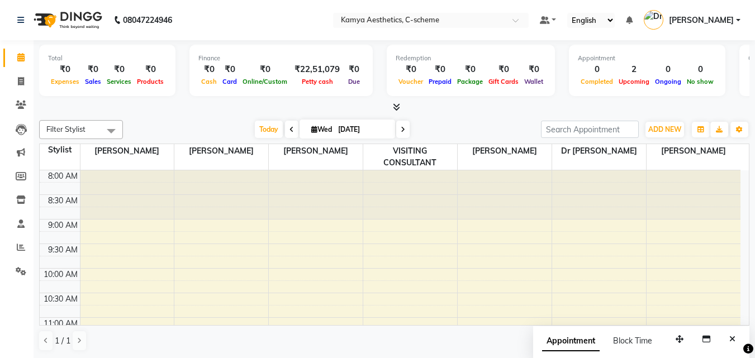  What do you see at coordinates (701, 82) in the screenshot?
I see `span: No show` at bounding box center [701, 82].